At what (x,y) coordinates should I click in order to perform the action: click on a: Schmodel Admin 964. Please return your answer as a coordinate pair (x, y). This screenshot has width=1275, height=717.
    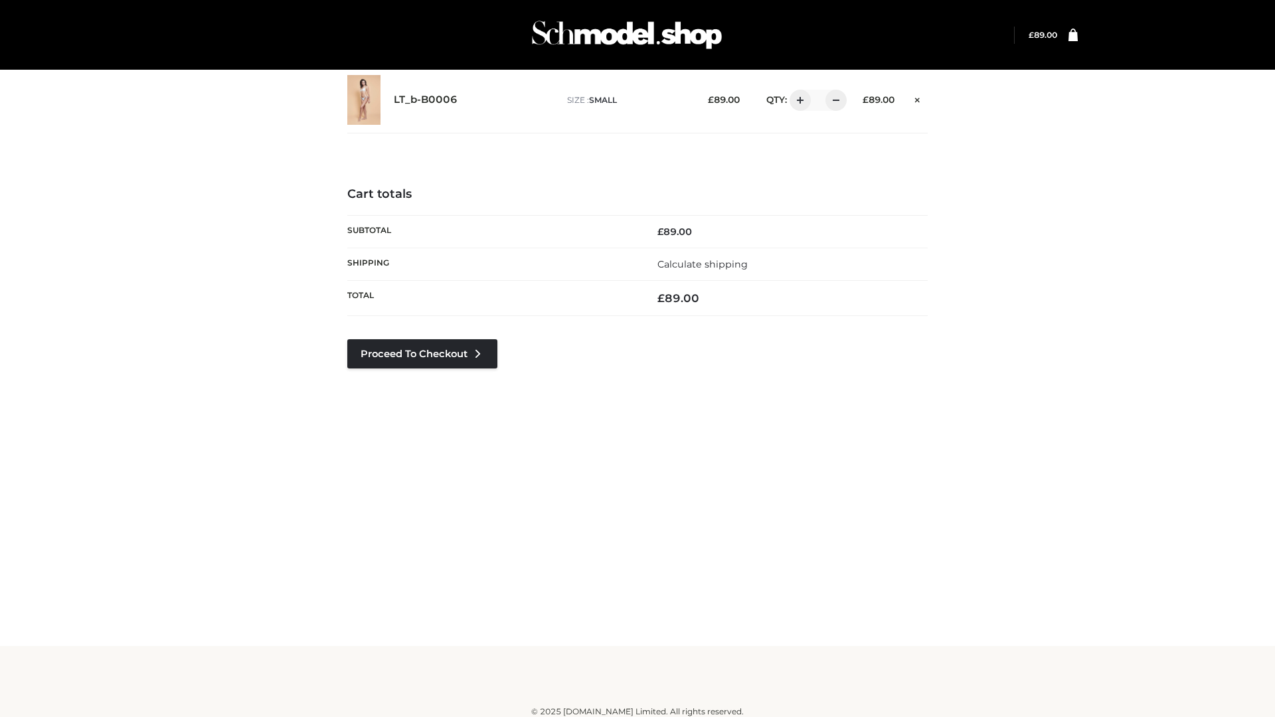
    Looking at the image, I should click on (627, 35).